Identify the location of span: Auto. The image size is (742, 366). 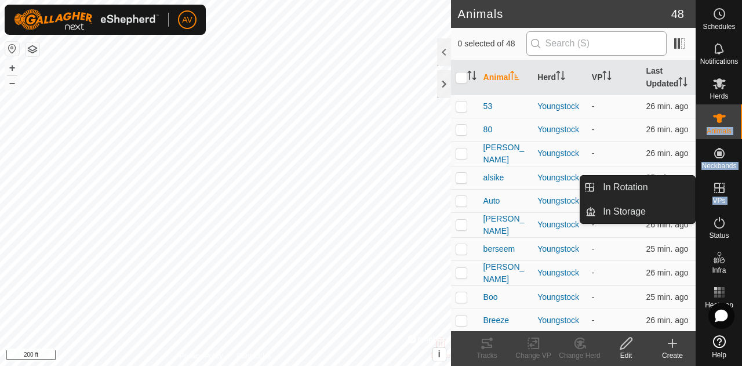
(491, 200).